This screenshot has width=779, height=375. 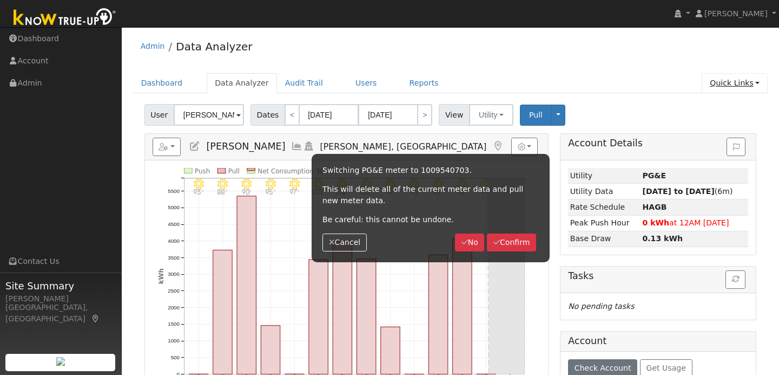 What do you see at coordinates (161, 276) in the screenshot?
I see `text: kWh` at bounding box center [161, 276].